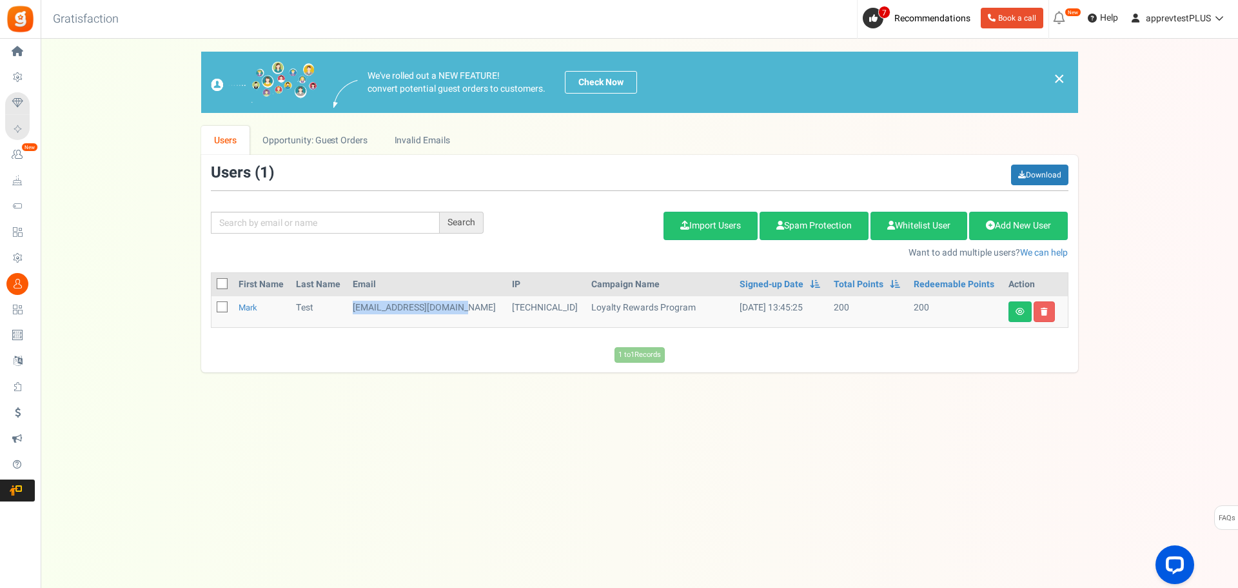  Describe the element at coordinates (1227, 518) in the screenshot. I see `span: FAQs` at that location.